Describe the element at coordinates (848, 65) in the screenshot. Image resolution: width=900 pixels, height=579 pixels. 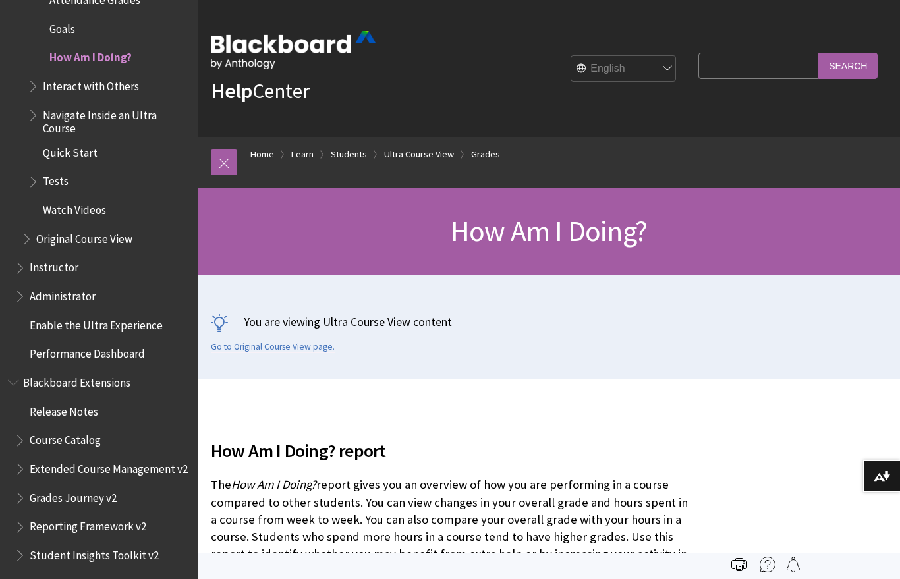
I see `input: Search` at that location.